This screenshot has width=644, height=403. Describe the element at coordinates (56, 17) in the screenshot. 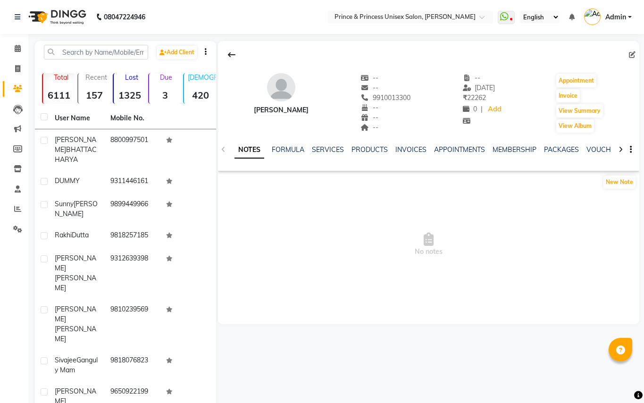

I see `img: logo` at that location.